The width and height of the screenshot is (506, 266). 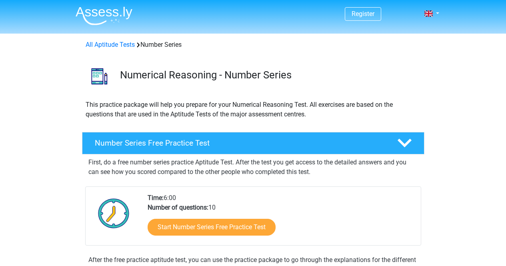 I want to click on p: This practice package will help you prepare for your Numerical Reasoning Test. All exercises are ..., so click(x=253, y=110).